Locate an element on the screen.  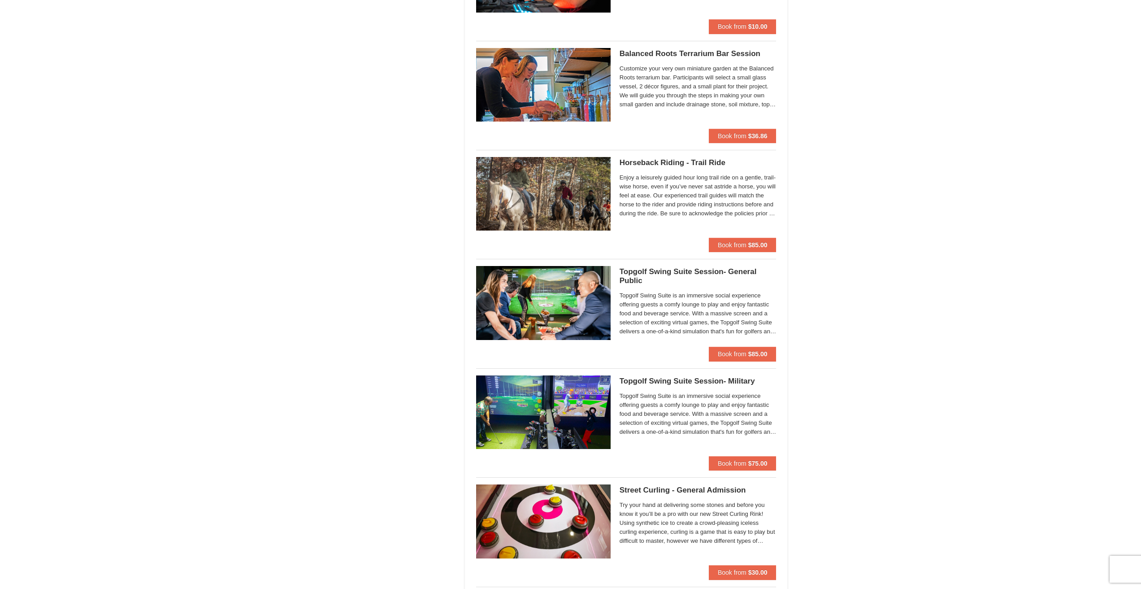
strong: $75.00 is located at coordinates (758, 463).